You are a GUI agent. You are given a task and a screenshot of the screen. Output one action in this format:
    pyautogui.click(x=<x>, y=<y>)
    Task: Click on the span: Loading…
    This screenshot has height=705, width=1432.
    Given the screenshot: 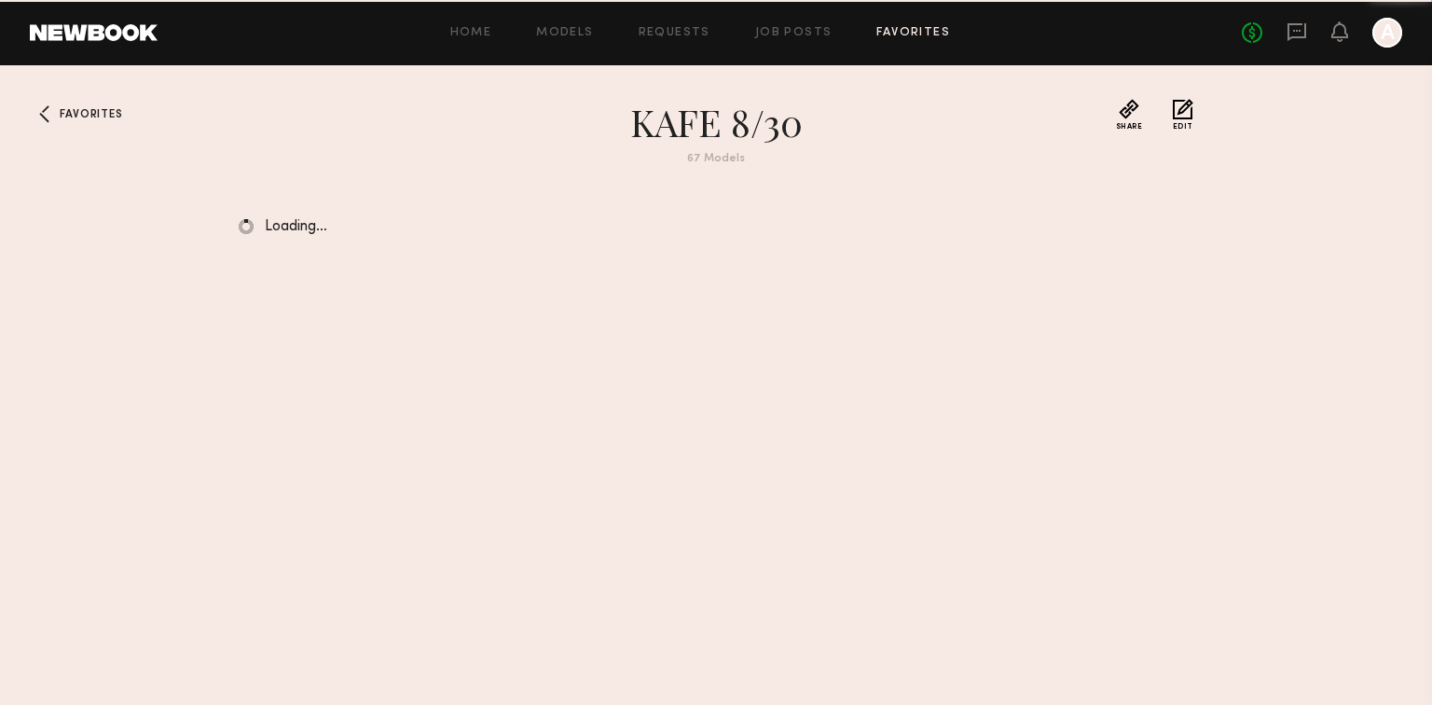 What is the action you would take?
    pyautogui.click(x=295, y=226)
    